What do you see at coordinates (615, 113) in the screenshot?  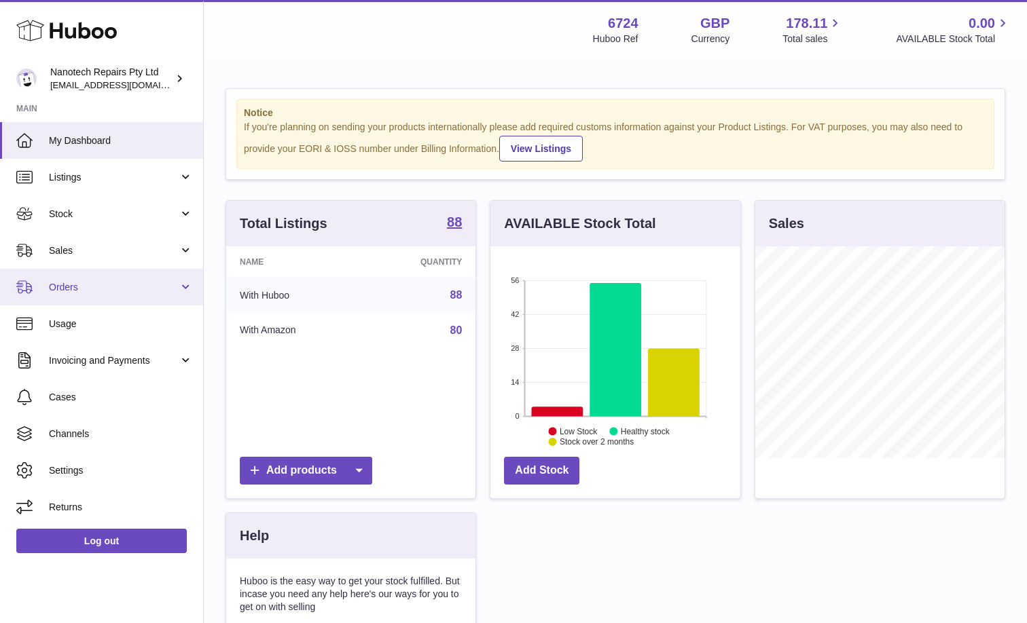 I see `strong: Notice` at bounding box center [615, 113].